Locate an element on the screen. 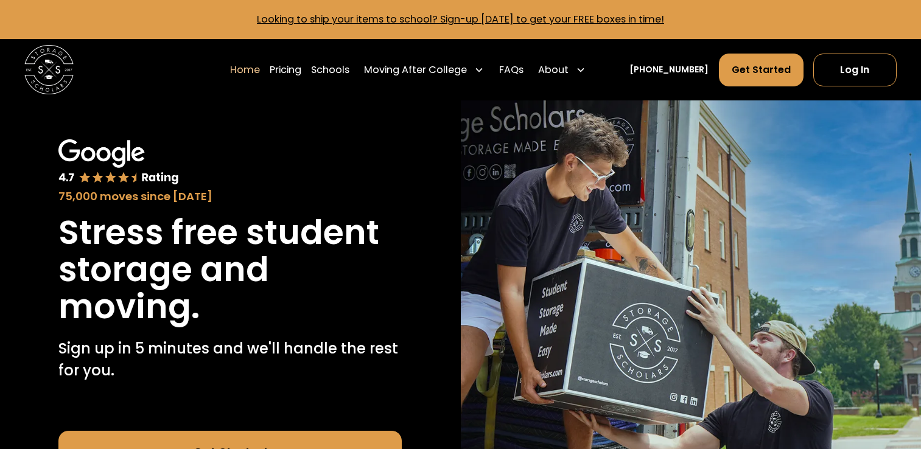 The height and width of the screenshot is (449, 921). a: Get Started is located at coordinates (761, 70).